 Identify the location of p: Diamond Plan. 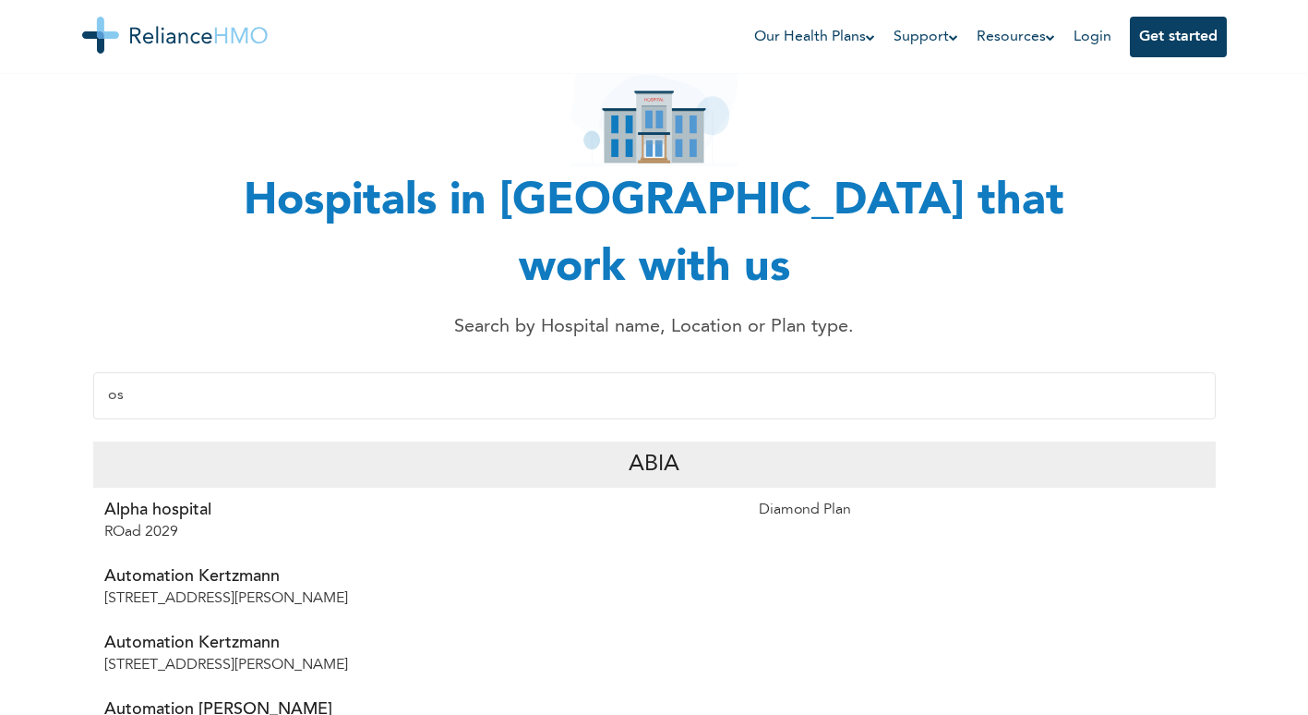
(981, 510).